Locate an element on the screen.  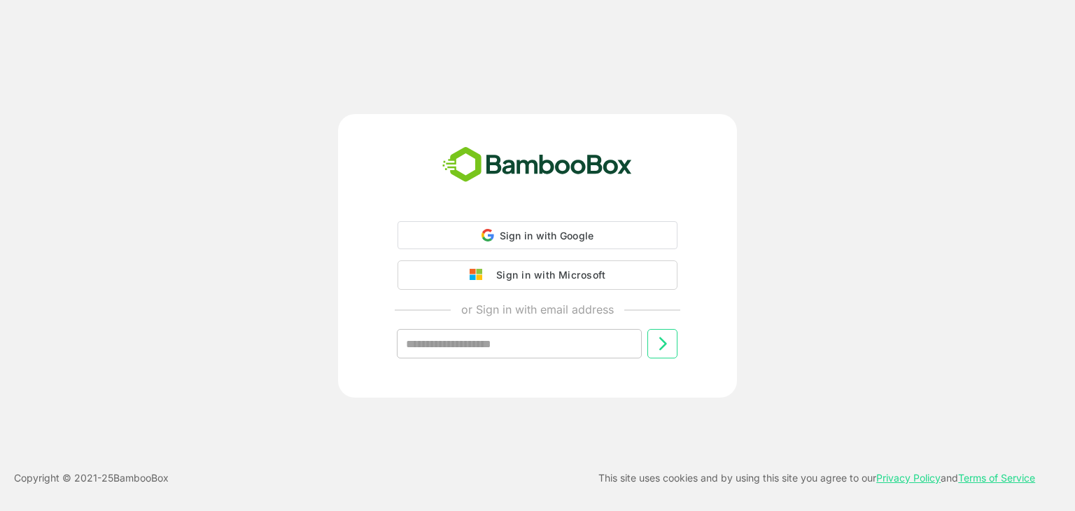
div: Sign in with Microsoft is located at coordinates (547, 275).